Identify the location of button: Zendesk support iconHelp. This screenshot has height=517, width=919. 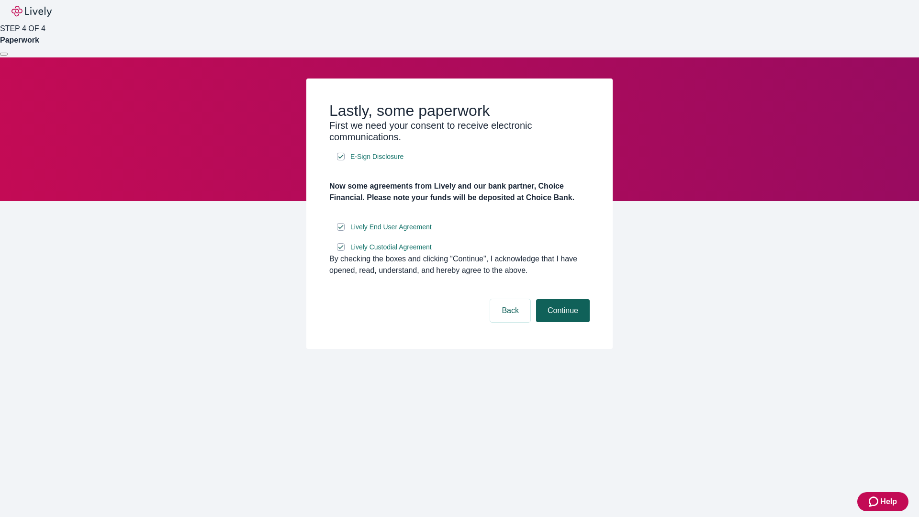
(883, 502).